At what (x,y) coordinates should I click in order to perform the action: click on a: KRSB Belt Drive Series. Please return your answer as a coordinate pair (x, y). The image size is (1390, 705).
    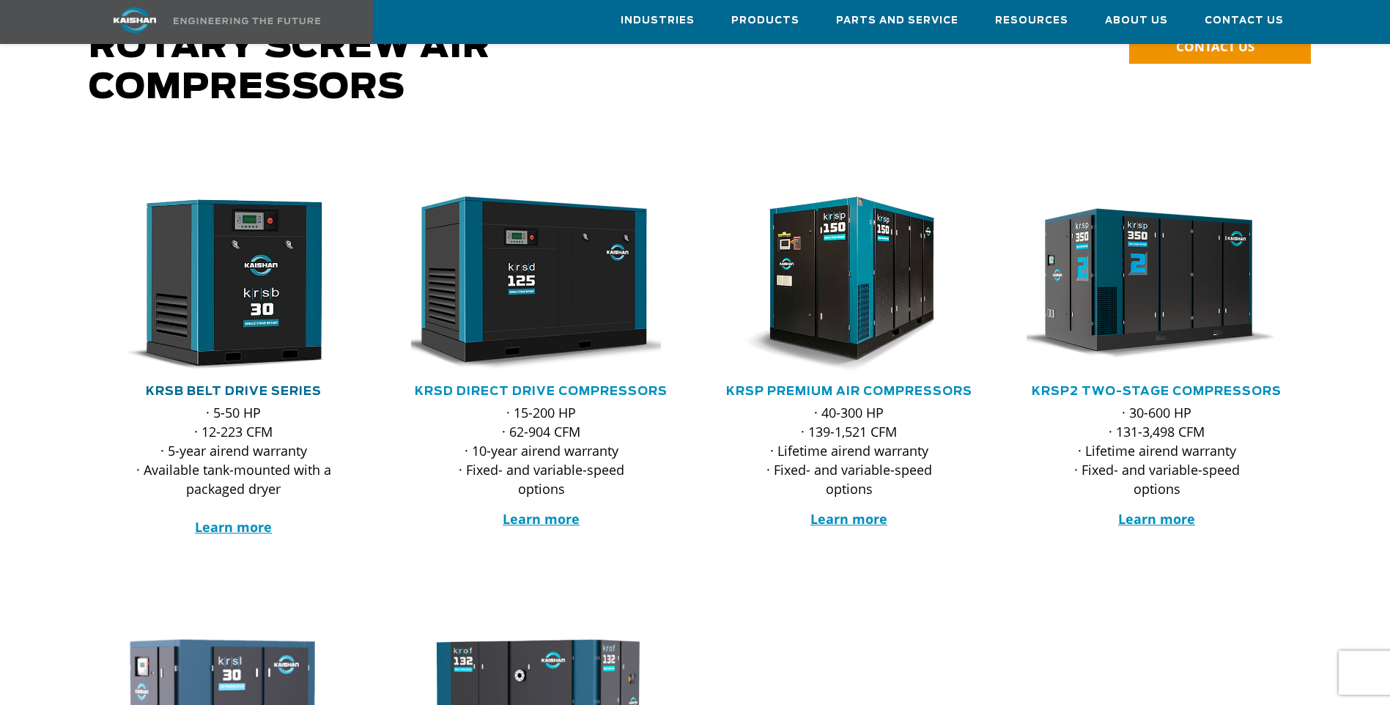
    Looking at the image, I should click on (234, 391).